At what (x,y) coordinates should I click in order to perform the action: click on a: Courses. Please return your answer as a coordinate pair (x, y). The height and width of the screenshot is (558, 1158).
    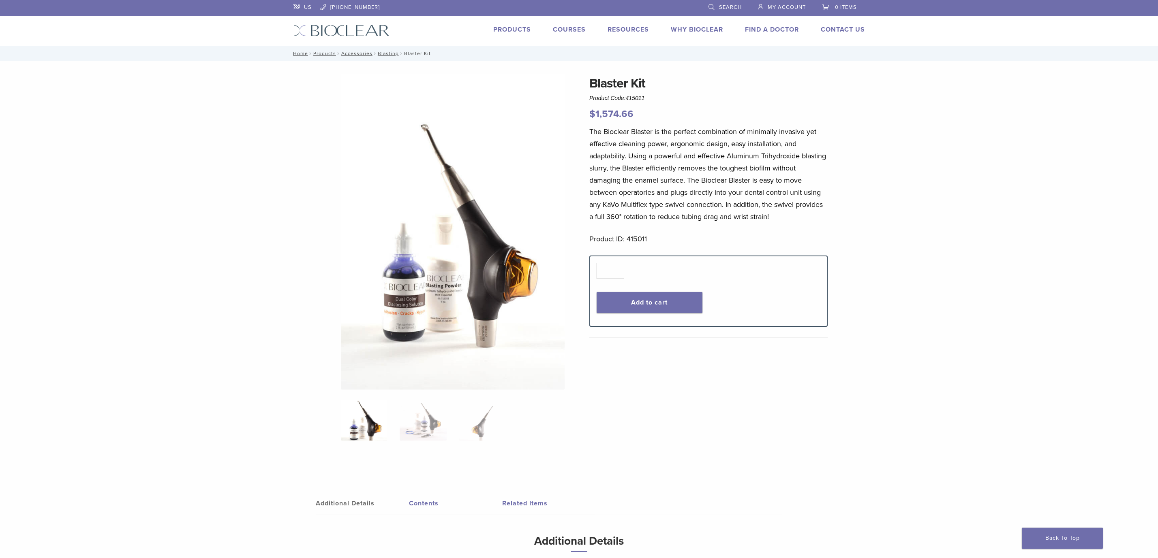
    Looking at the image, I should click on (569, 30).